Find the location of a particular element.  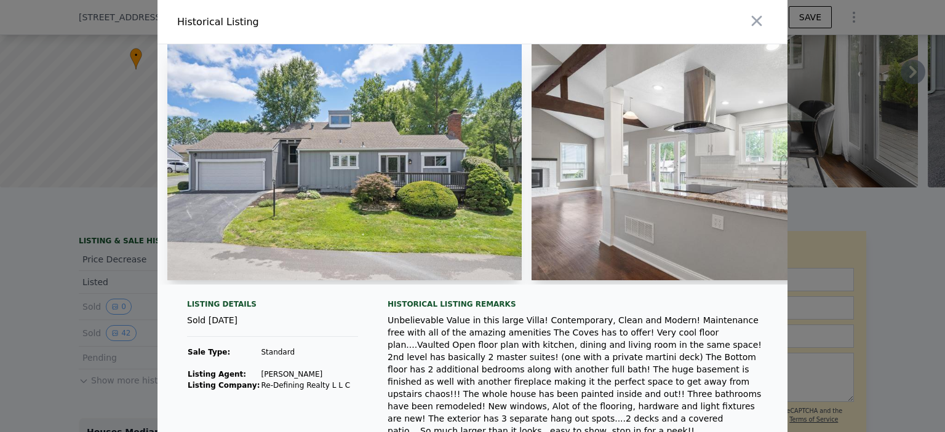

strong: Listing Company: is located at coordinates (223, 386).